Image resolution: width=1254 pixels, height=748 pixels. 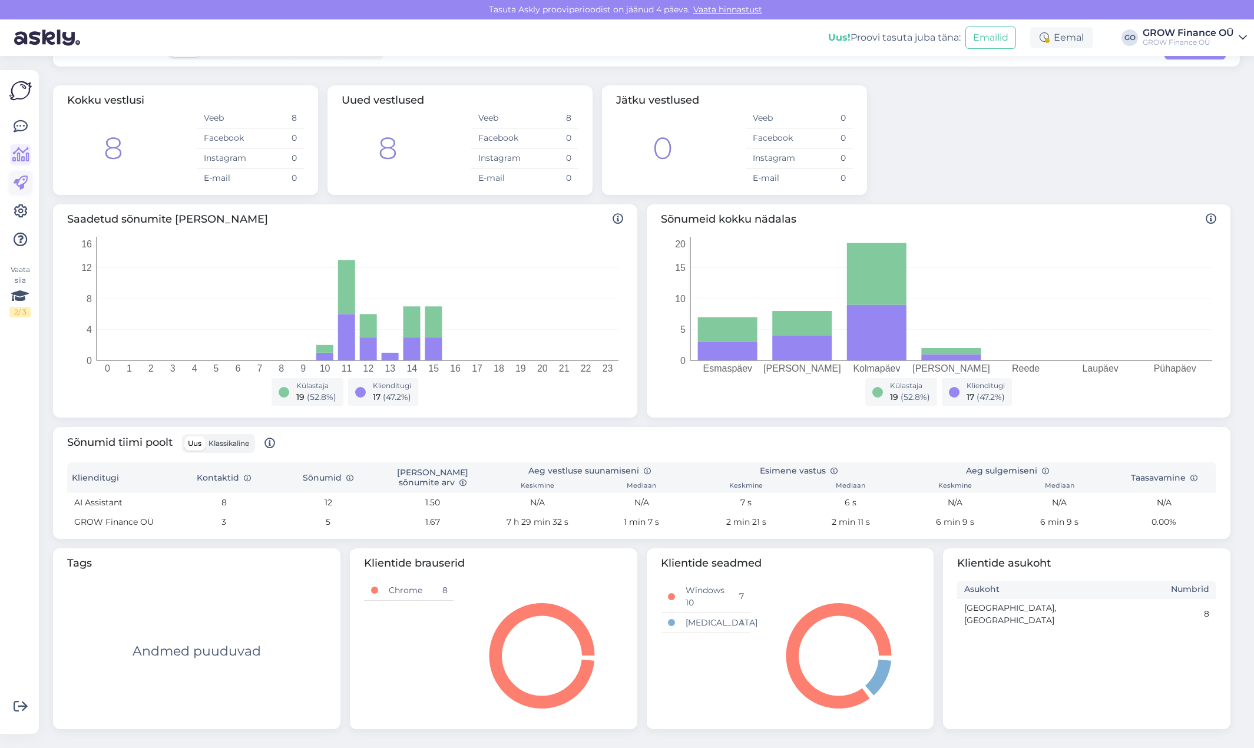 I want to click on img: Askly Logo, so click(x=21, y=91).